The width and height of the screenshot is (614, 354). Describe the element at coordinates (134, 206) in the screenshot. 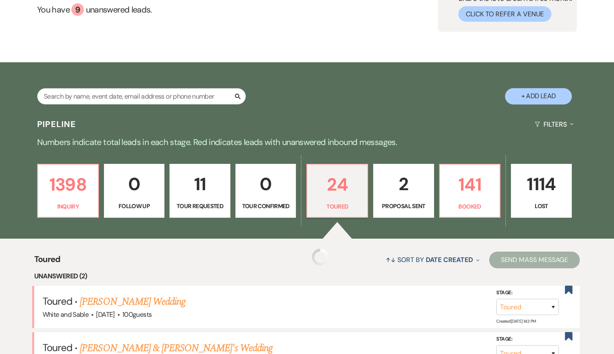

I see `p: Follow Up` at that location.